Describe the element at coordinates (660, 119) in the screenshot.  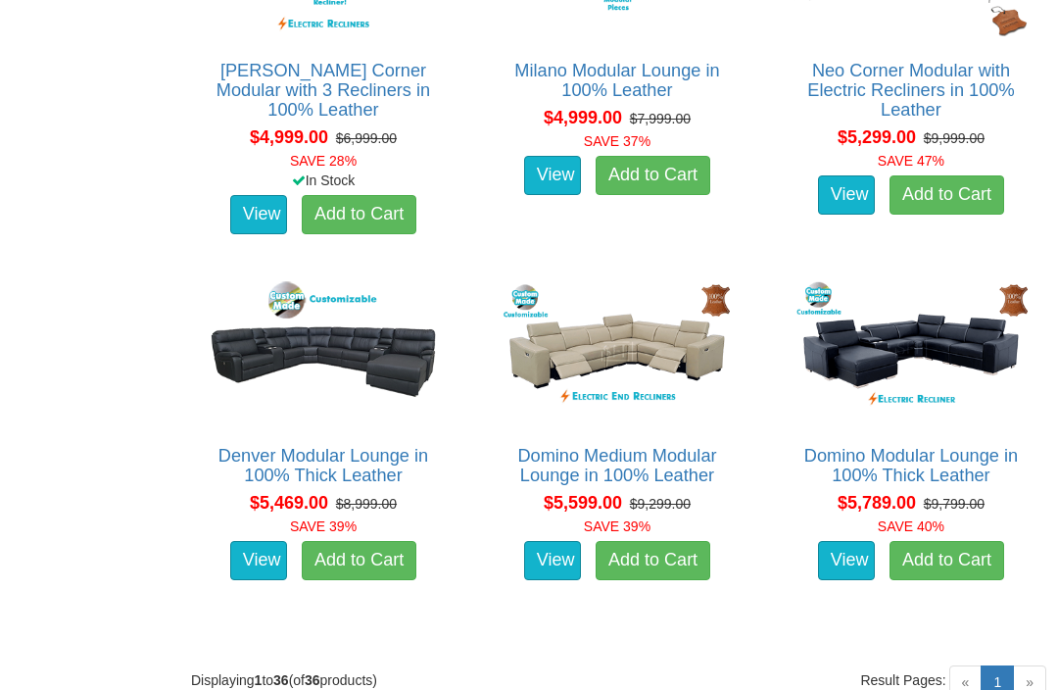
I see `del: $7,999.00` at that location.